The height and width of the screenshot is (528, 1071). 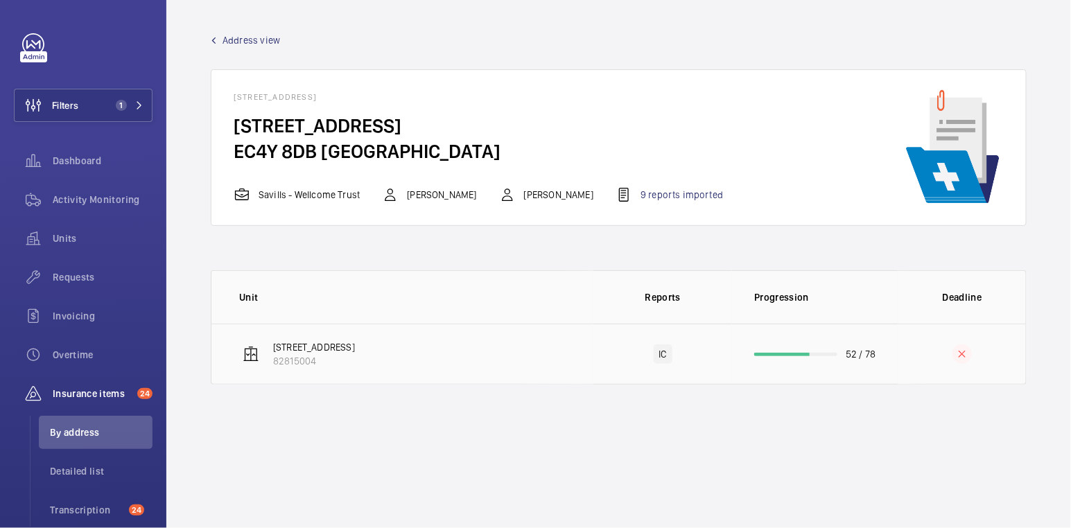 What do you see at coordinates (669, 195) in the screenshot?
I see `div: 9 reports imported` at bounding box center [669, 195].